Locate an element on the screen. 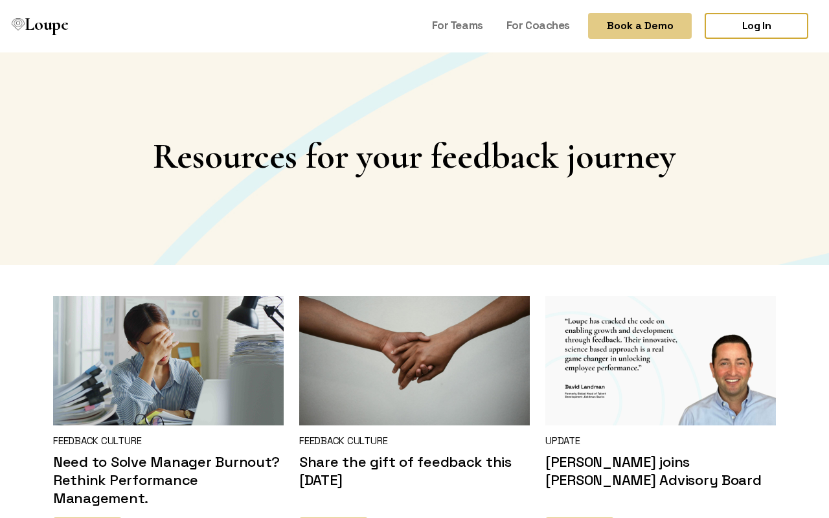  a: For Coaches is located at coordinates (538, 25).